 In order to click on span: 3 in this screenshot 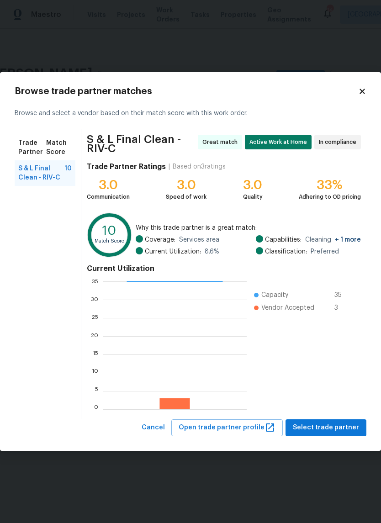, I will do `click(342, 308)`.